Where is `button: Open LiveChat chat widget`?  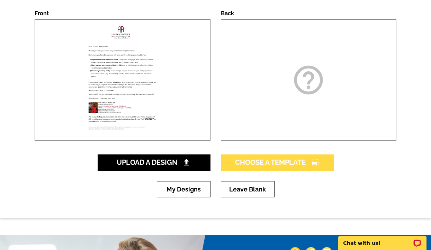 button: Open LiveChat chat widget is located at coordinates (84, 15).